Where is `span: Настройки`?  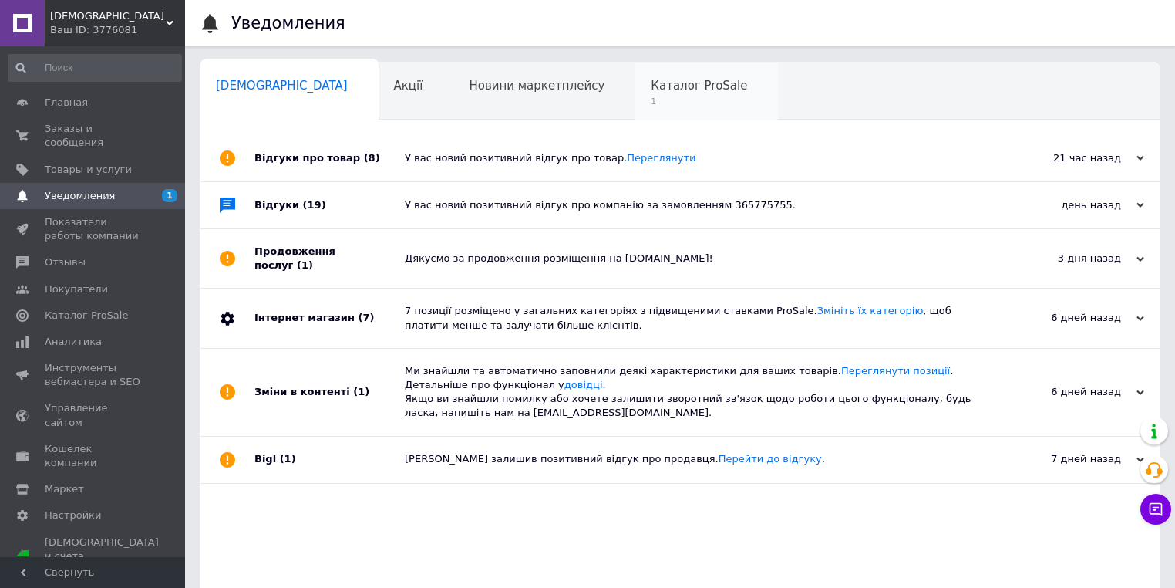
span: Настройки is located at coordinates (72, 515).